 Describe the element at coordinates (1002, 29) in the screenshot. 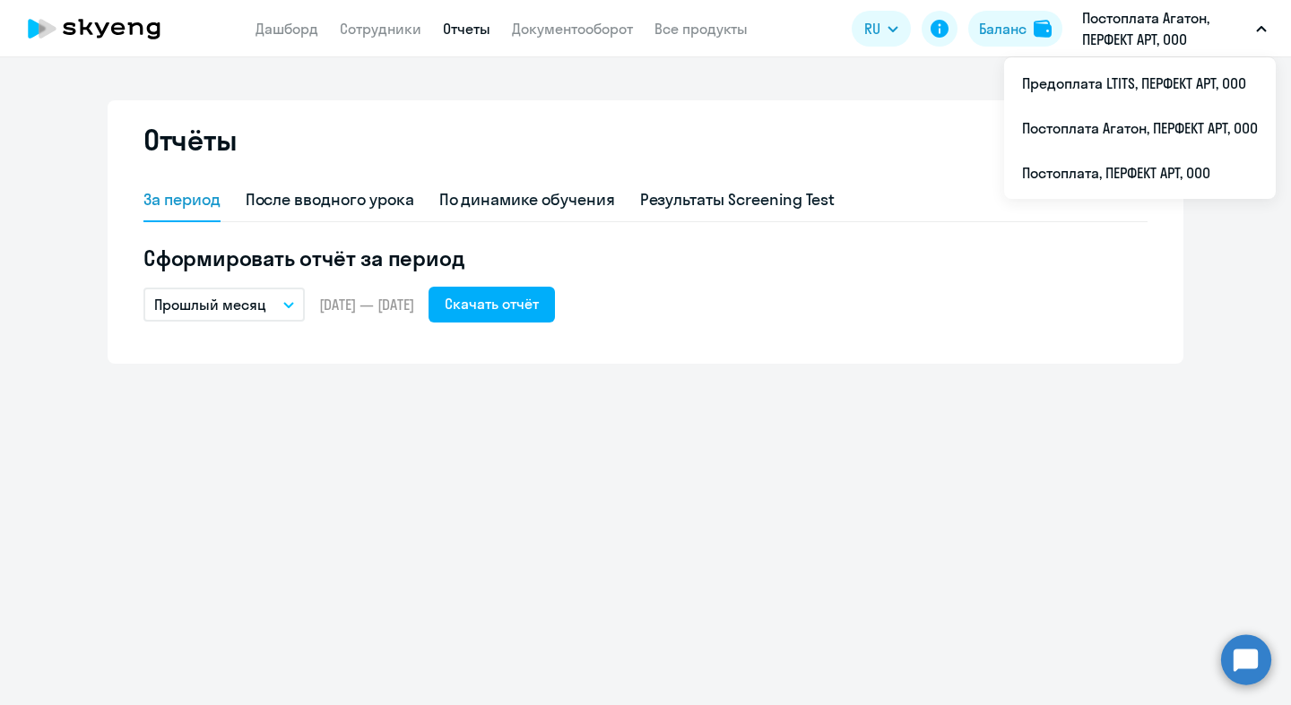

I see `div: Баланс` at that location.